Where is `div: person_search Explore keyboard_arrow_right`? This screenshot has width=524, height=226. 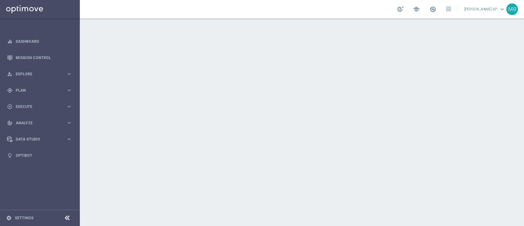
div: person_search Explore keyboard_arrow_right is located at coordinates (40, 74).